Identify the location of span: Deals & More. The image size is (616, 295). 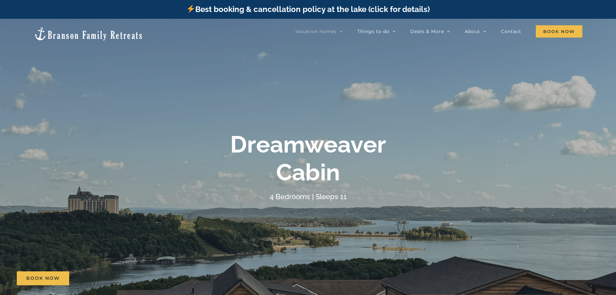
(427, 31).